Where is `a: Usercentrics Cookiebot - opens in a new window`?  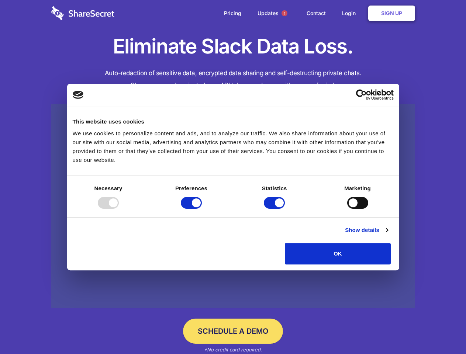 a: Usercentrics Cookiebot - opens in a new window is located at coordinates (361, 95).